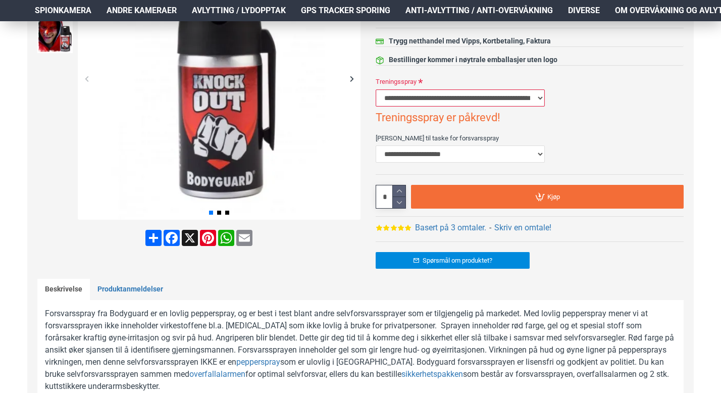 This screenshot has width=721, height=393. I want to click on span: Go to slide 2, so click(219, 213).